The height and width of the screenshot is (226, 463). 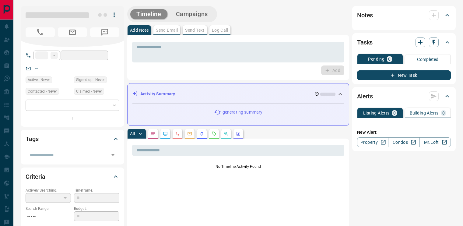 I want to click on div: Tasks, so click(x=404, y=42).